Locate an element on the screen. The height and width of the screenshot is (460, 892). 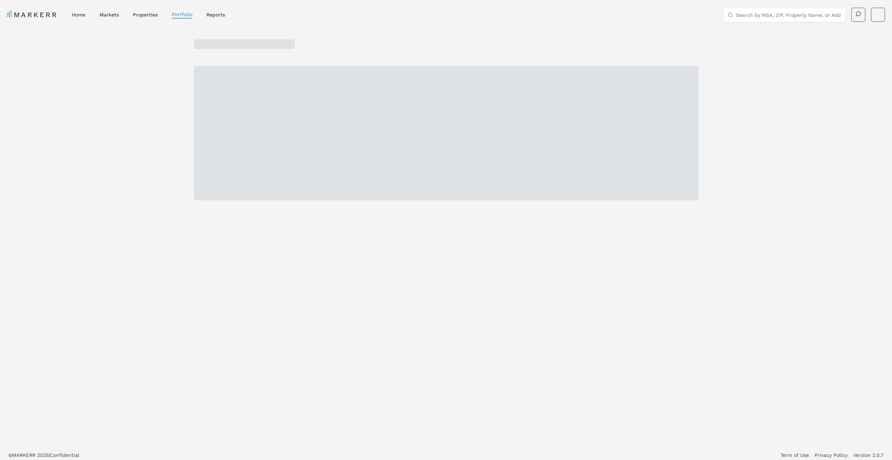
a: Privacy Policy is located at coordinates (831, 455).